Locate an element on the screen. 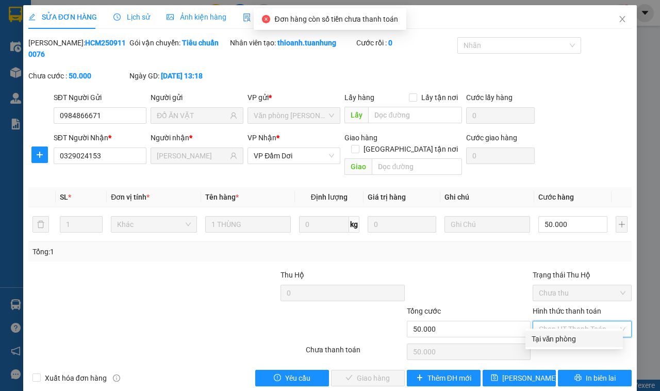  div: SĐT Người Gửi is located at coordinates (100, 97).